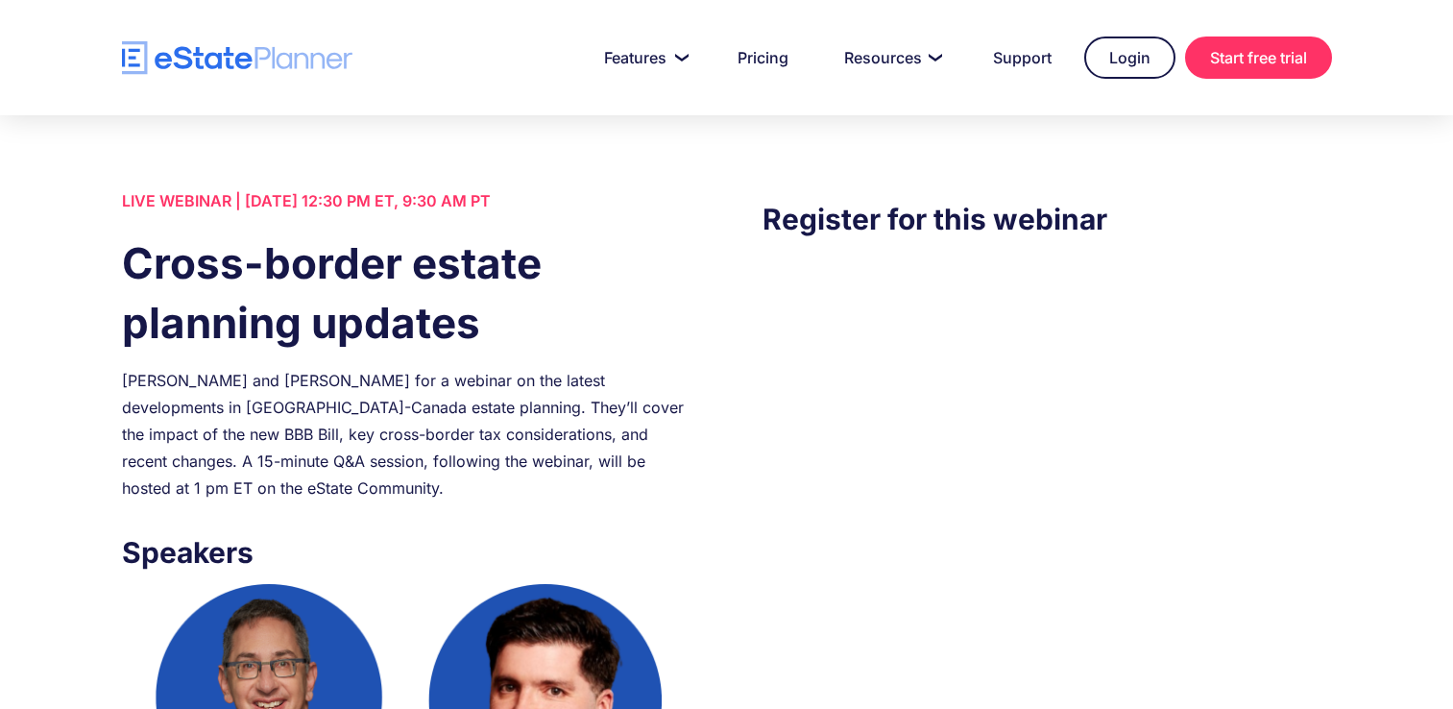 This screenshot has width=1453, height=709. I want to click on a: Start free trial, so click(1258, 58).